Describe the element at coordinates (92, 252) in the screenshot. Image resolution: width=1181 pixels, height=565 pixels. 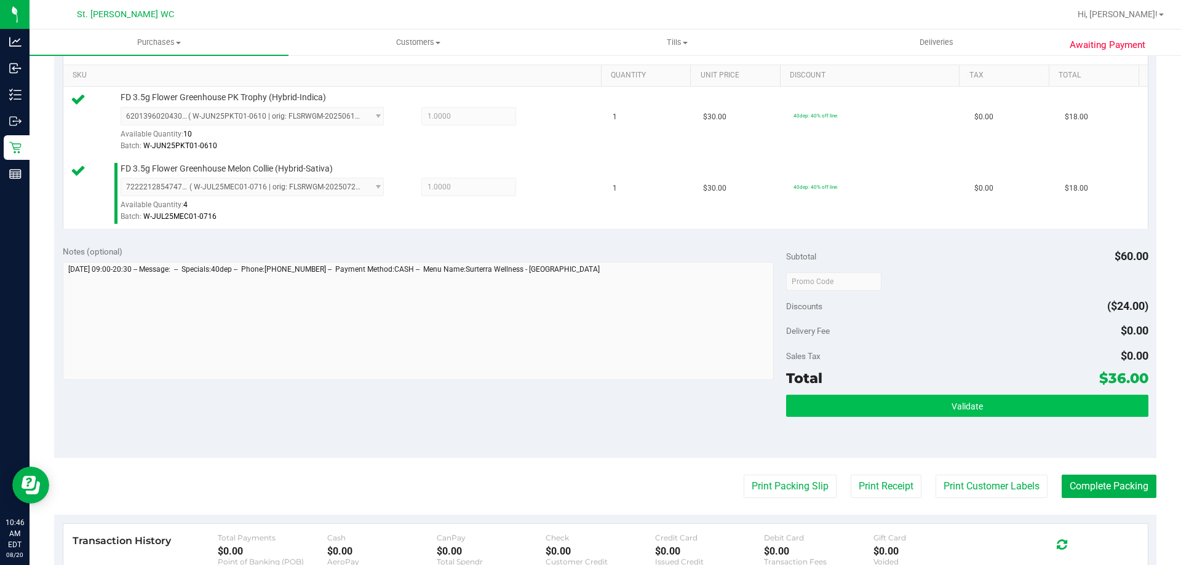
I see `span: Notes (optional)` at that location.